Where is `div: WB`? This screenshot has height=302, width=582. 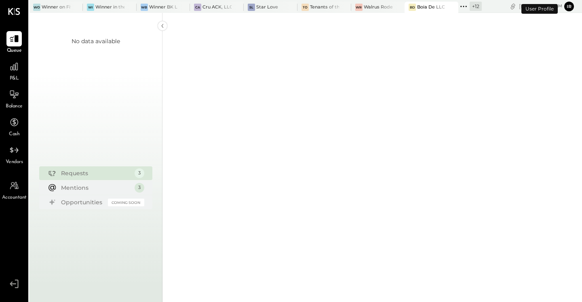 div: WB is located at coordinates (144, 7).